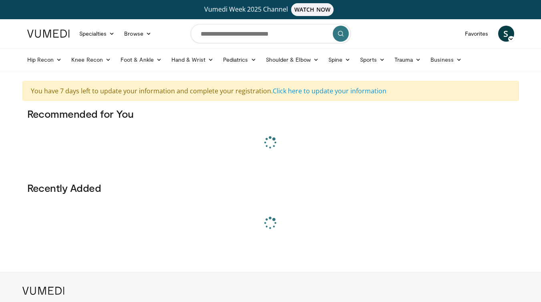 This screenshot has width=541, height=302. What do you see at coordinates (97, 34) in the screenshot?
I see `a: Specialties` at bounding box center [97, 34].